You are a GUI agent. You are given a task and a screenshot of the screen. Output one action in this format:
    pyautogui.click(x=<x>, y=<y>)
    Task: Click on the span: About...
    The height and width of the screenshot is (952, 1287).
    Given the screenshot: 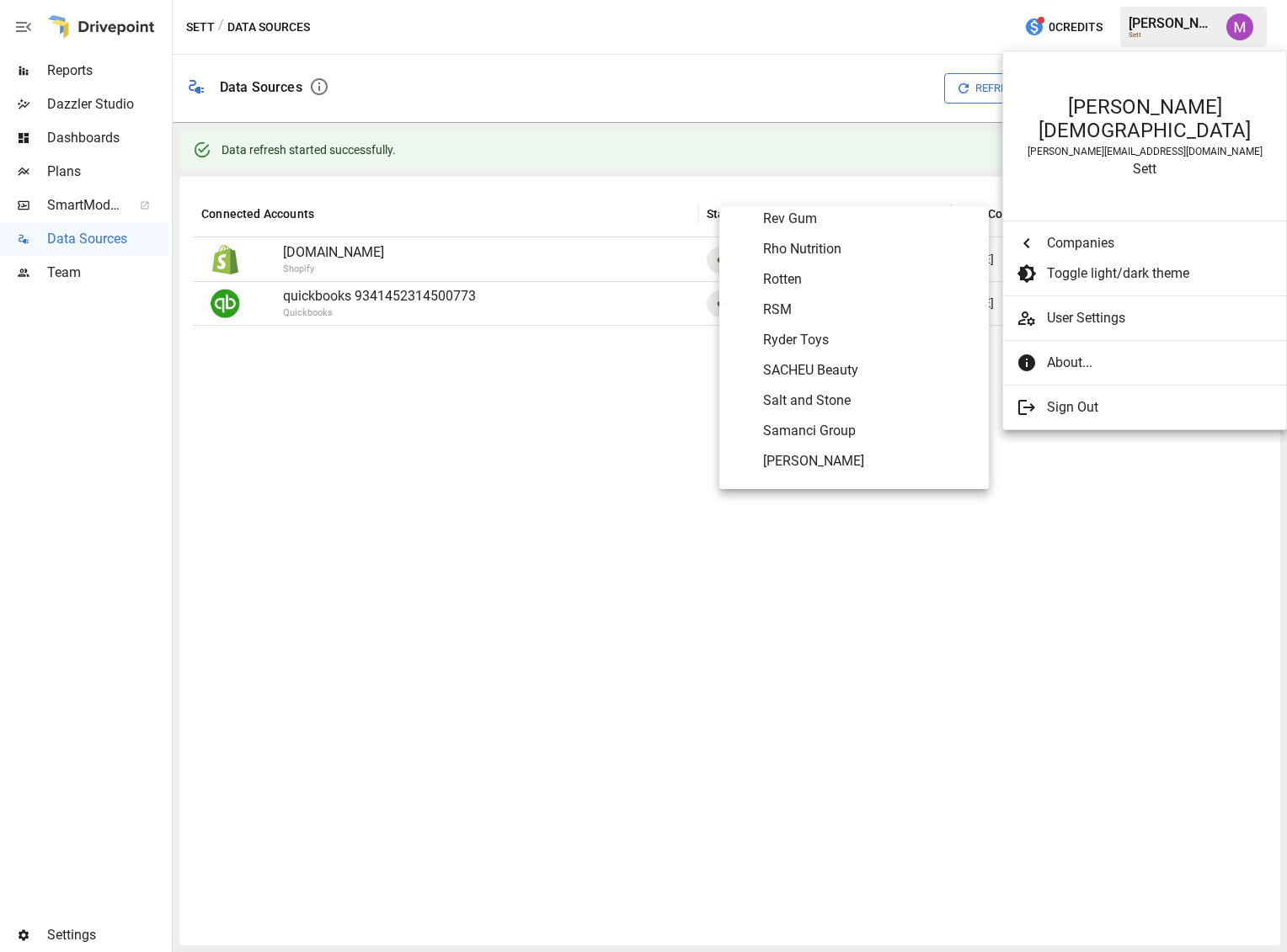 What is the action you would take?
    pyautogui.click(x=1153, y=363)
    